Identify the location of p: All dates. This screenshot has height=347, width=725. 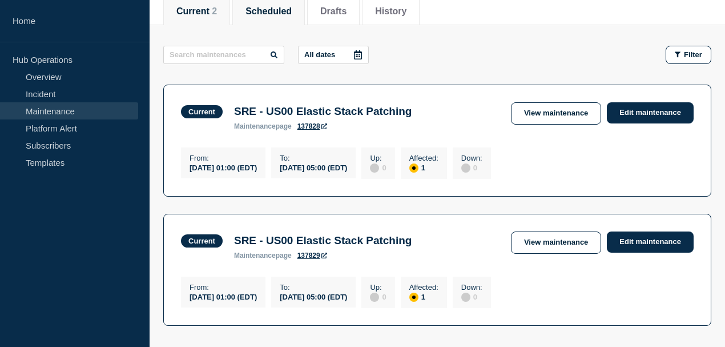
(320, 54).